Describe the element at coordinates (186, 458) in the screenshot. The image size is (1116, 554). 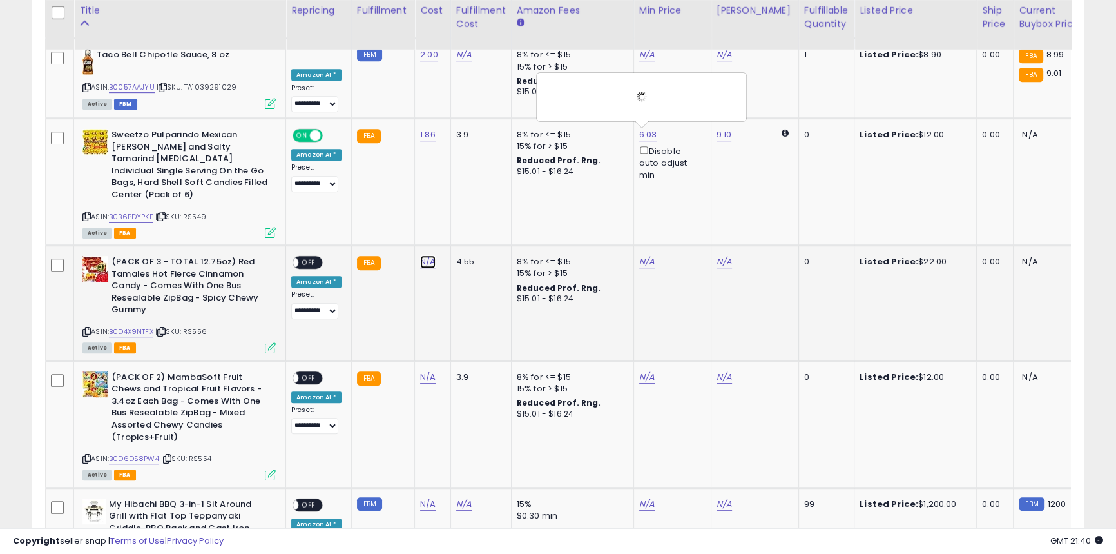
I see `span: | SKU: RS554` at that location.